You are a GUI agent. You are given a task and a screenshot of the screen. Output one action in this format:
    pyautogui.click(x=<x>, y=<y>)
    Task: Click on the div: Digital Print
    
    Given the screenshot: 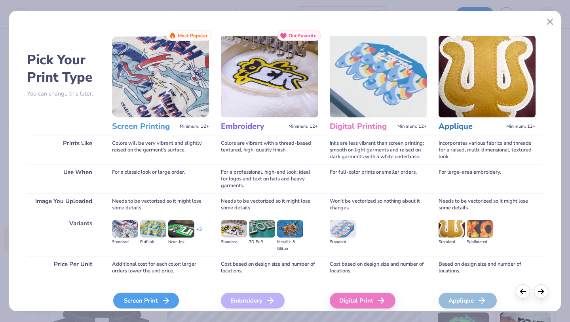 What is the action you would take?
    pyautogui.click(x=363, y=300)
    